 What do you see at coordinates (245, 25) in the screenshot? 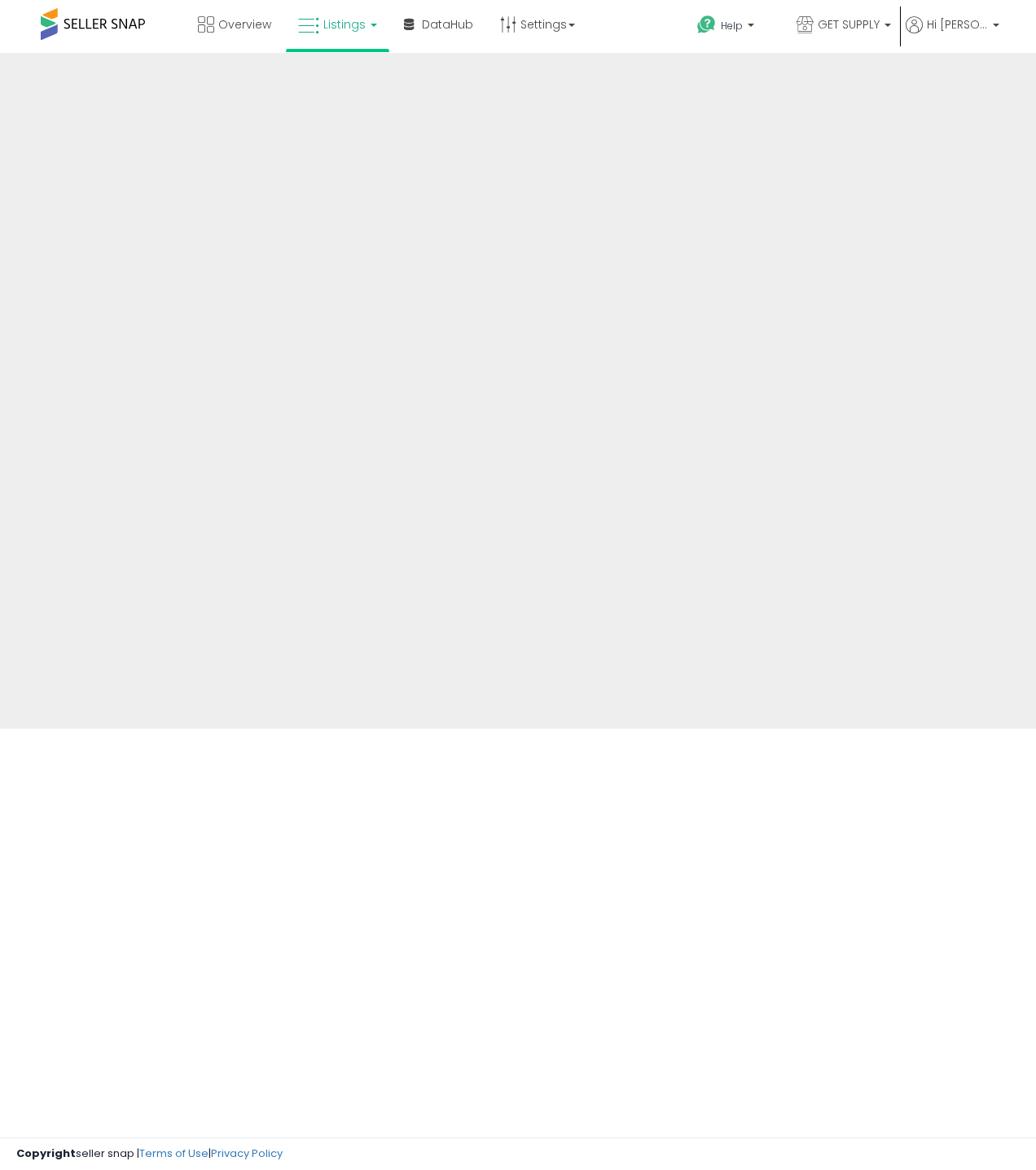
I see `span: Overview` at bounding box center [245, 25].